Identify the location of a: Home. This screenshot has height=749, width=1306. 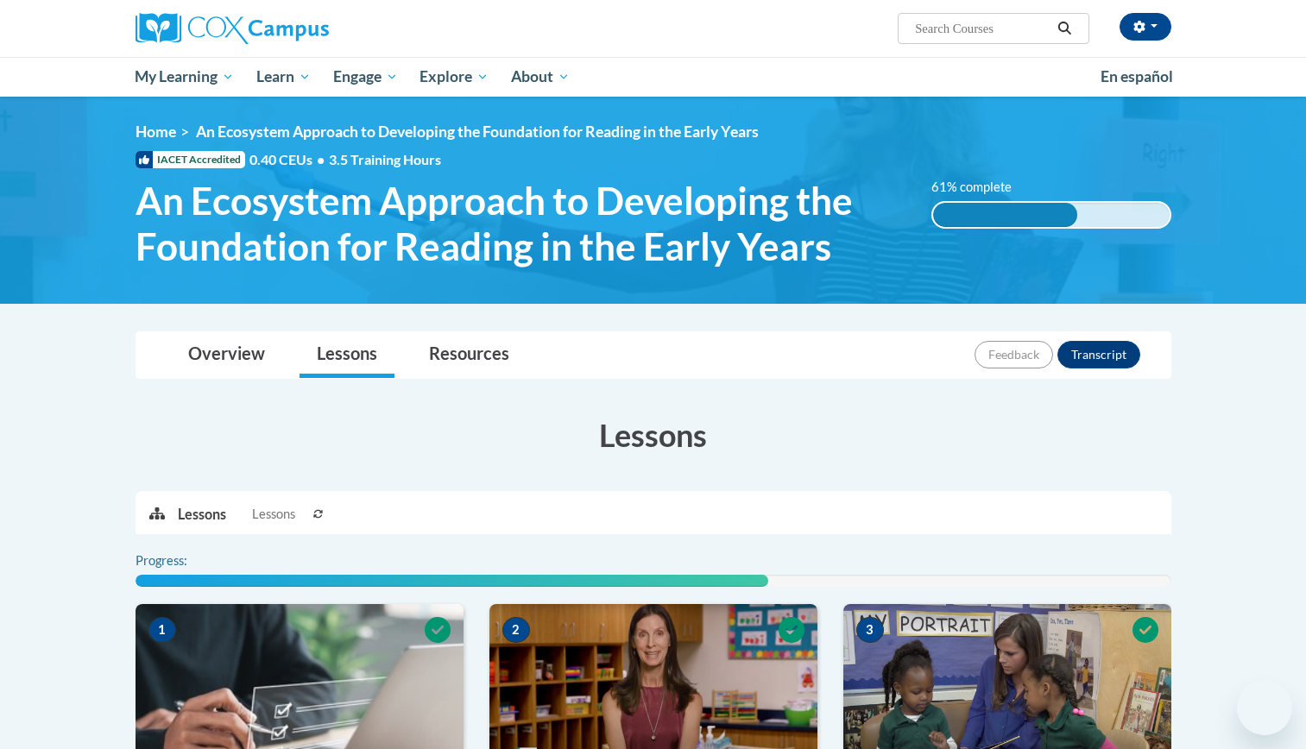
(155, 131).